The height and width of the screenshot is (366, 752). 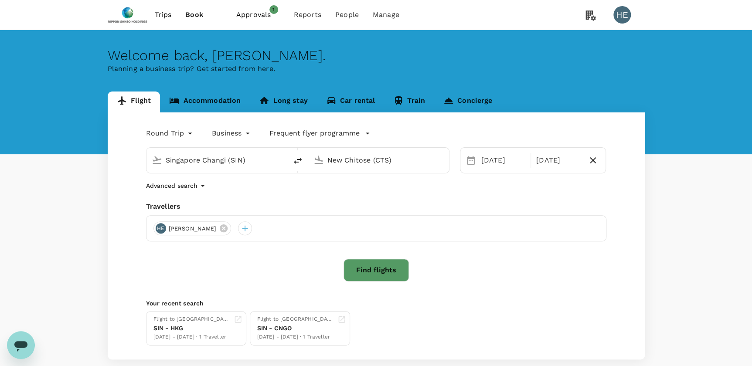 What do you see at coordinates (232, 133) in the screenshot?
I see `div: Business` at bounding box center [232, 133].